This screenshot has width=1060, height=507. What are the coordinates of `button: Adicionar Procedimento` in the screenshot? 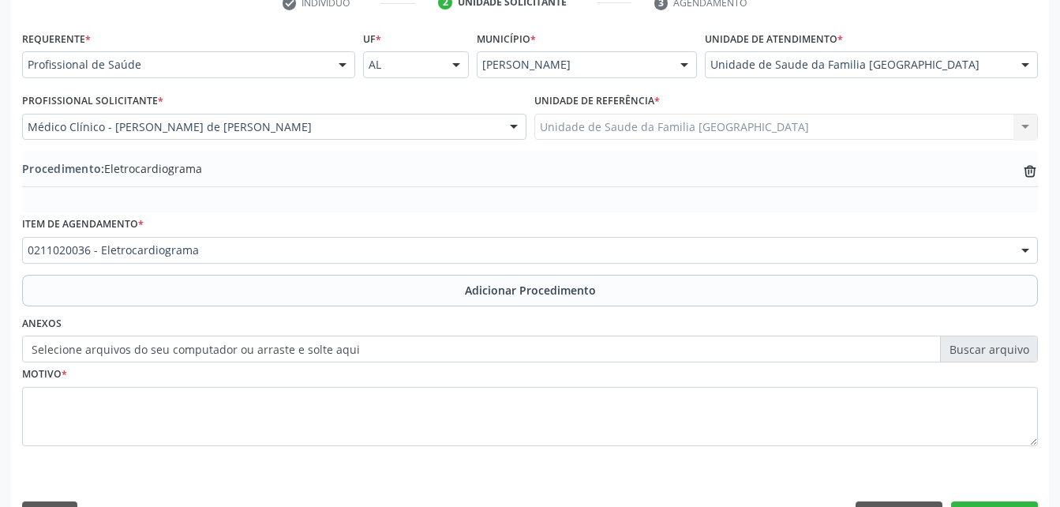 It's located at (530, 291).